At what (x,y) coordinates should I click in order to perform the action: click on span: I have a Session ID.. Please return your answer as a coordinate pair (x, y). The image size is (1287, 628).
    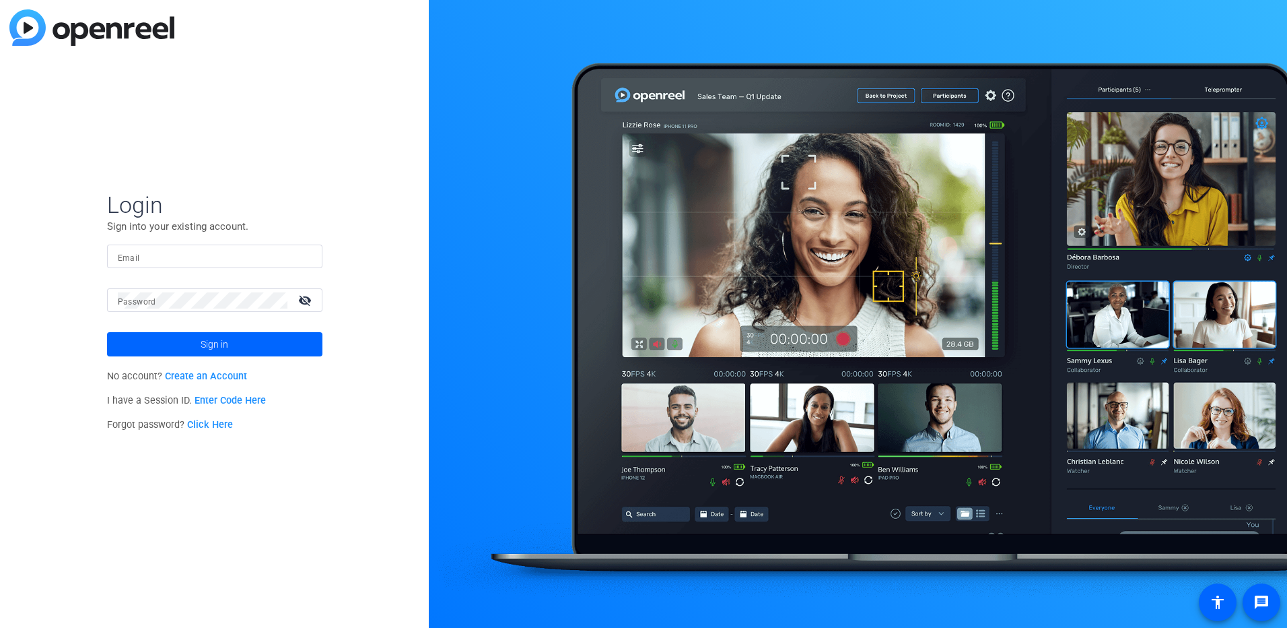
    Looking at the image, I should click on (187, 400).